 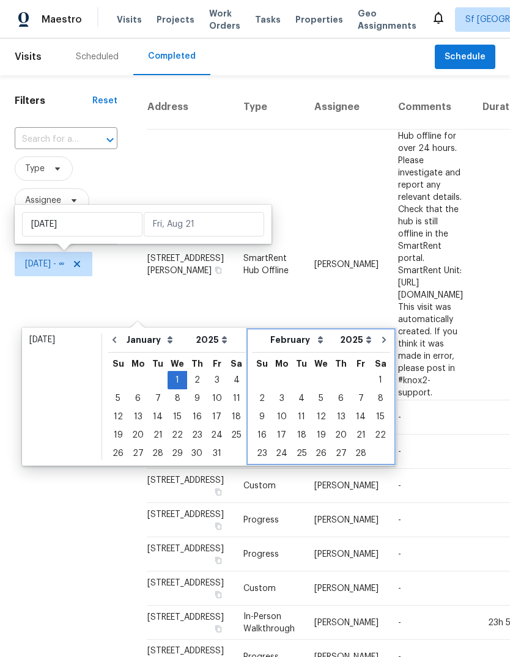 I want to click on div: Sat Jan 25 2025, so click(x=236, y=435).